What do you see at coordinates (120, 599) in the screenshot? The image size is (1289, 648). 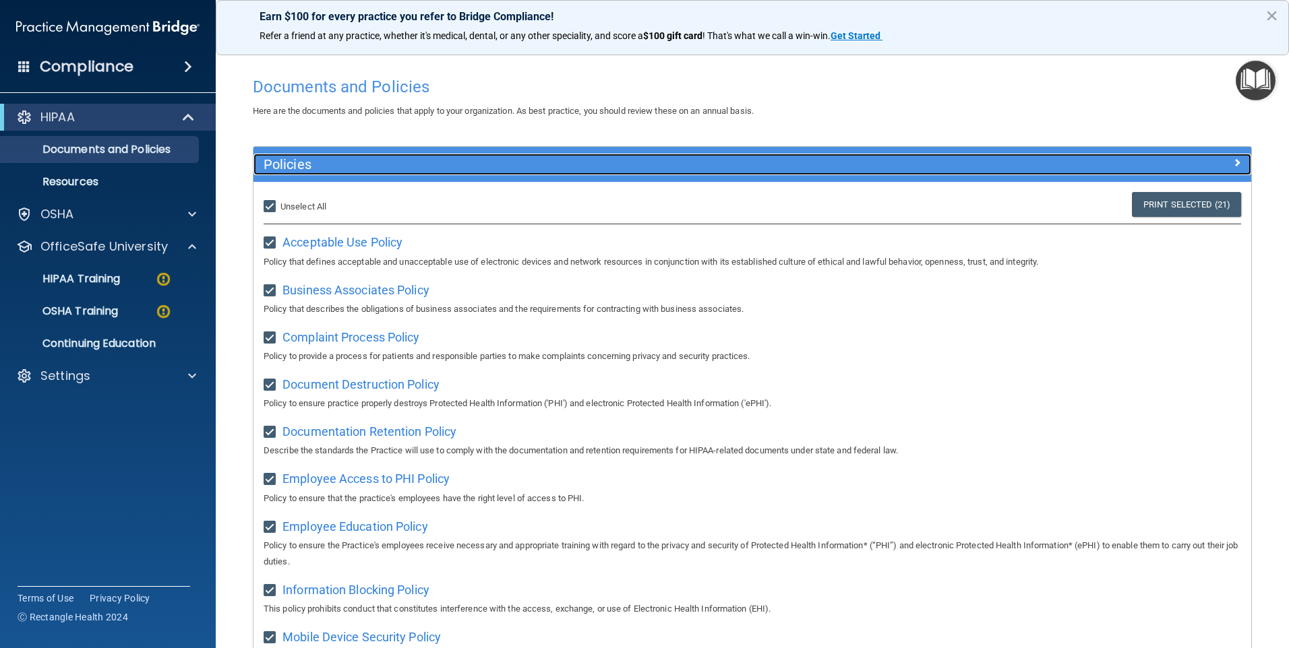 I see `a: Privacy Policy` at bounding box center [120, 599].